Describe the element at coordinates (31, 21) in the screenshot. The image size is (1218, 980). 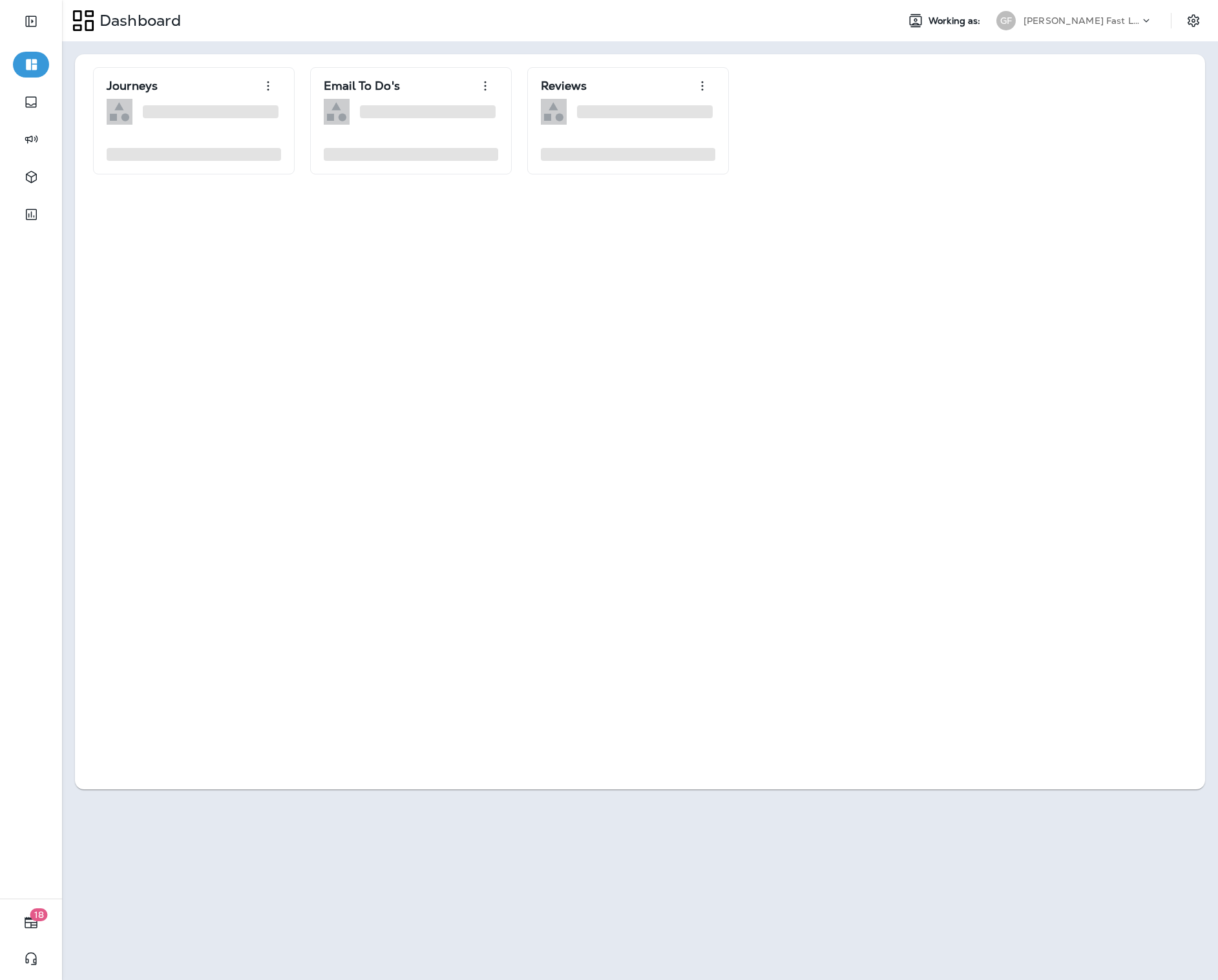
I see `button: Expand Sidebar` at that location.